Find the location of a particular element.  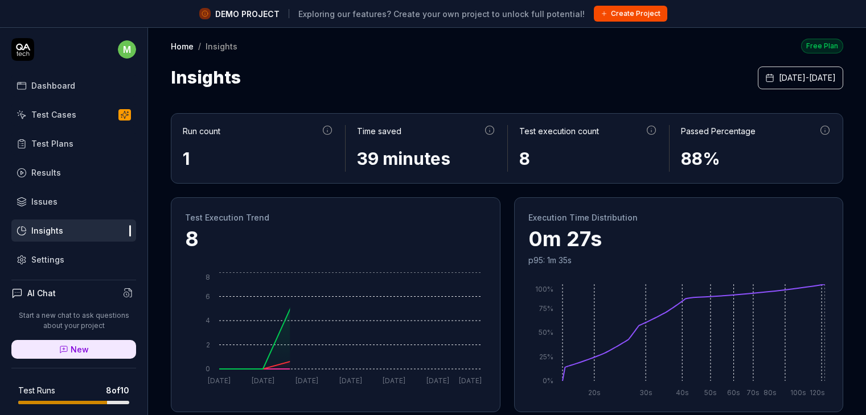

a: Free Plan is located at coordinates (822, 46).